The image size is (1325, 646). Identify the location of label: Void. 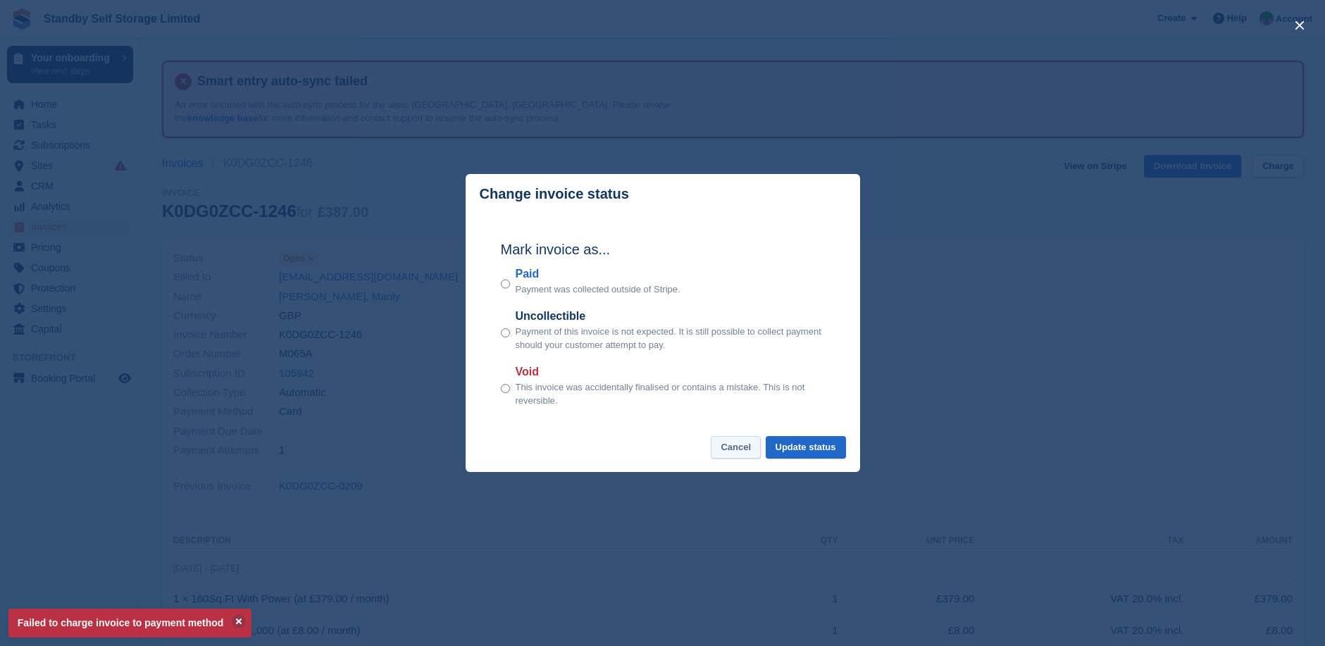
(670, 372).